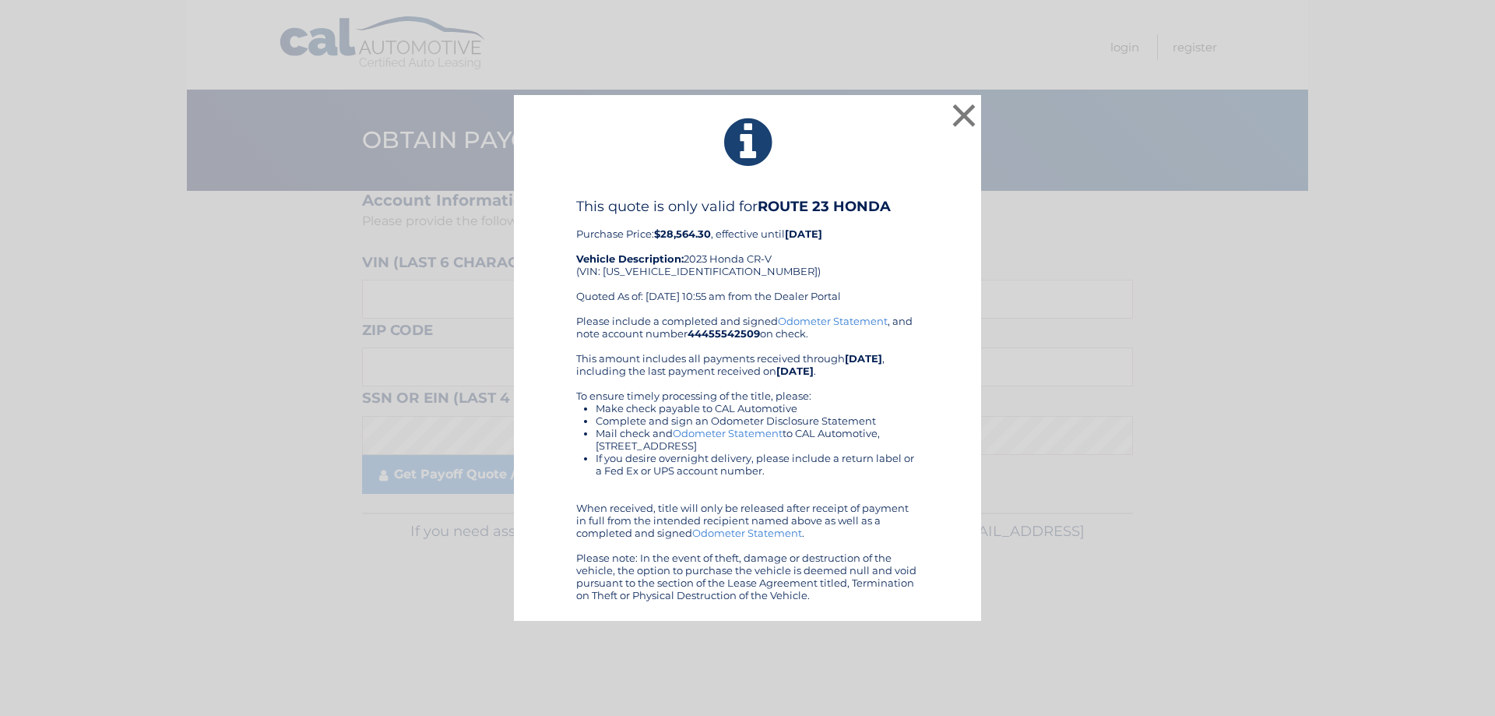  What do you see at coordinates (630, 259) in the screenshot?
I see `strong: Vehicle Description:` at bounding box center [630, 259].